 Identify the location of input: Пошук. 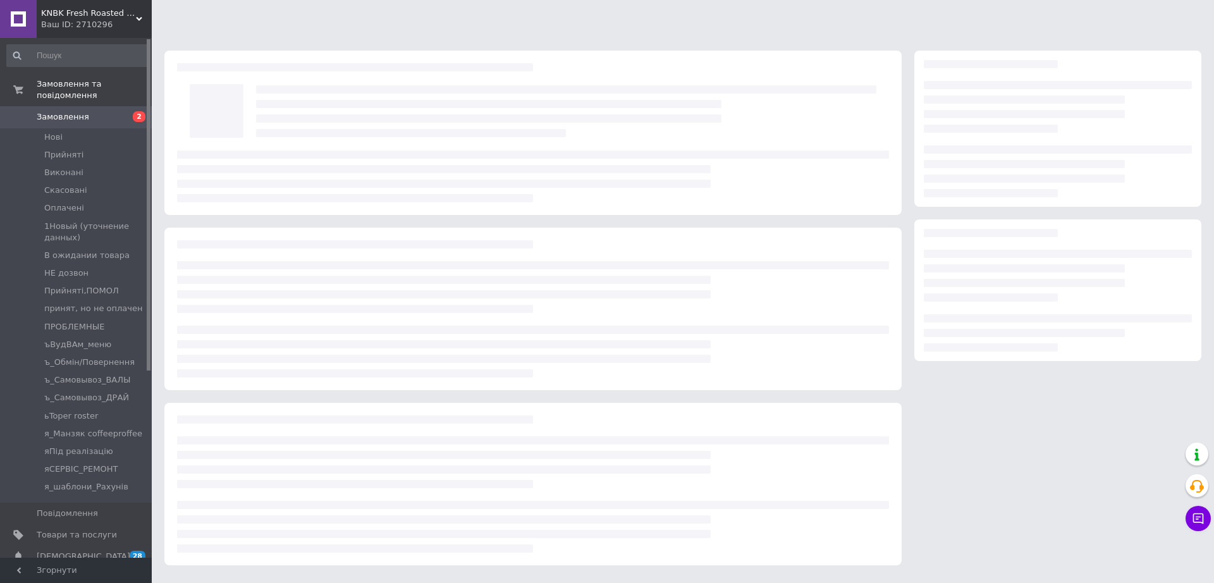
(78, 56).